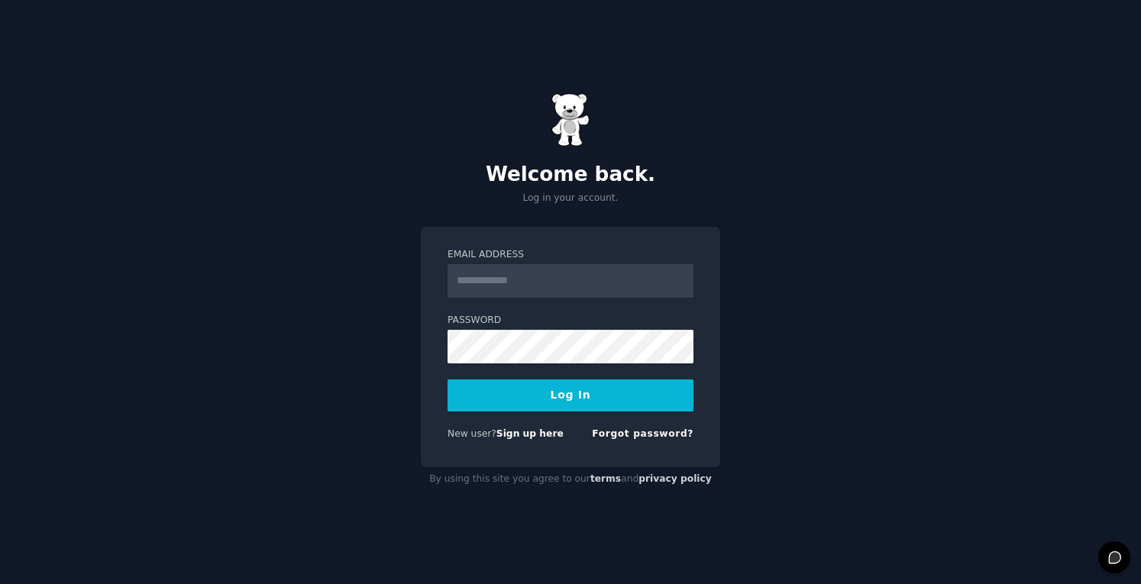  What do you see at coordinates (472, 434) in the screenshot?
I see `span: New user?` at bounding box center [472, 434].